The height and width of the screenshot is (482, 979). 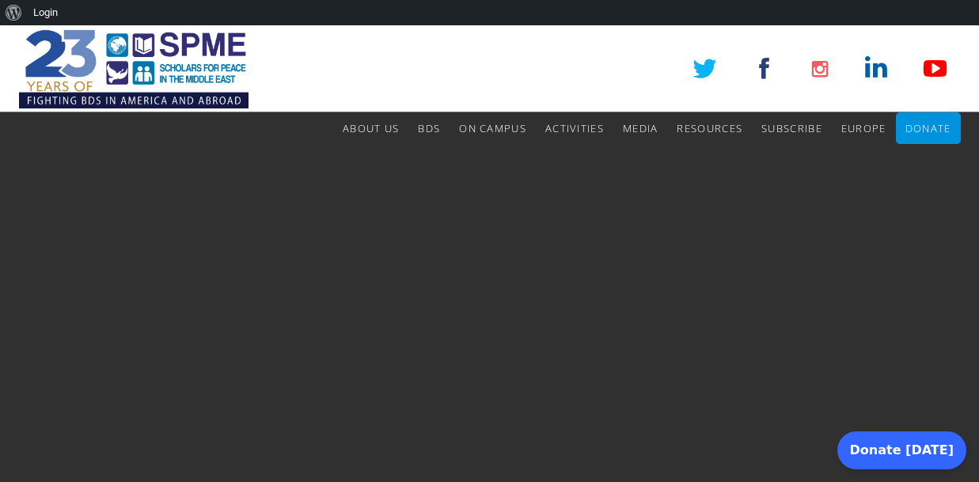 What do you see at coordinates (429, 128) in the screenshot?
I see `span: BDS` at bounding box center [429, 128].